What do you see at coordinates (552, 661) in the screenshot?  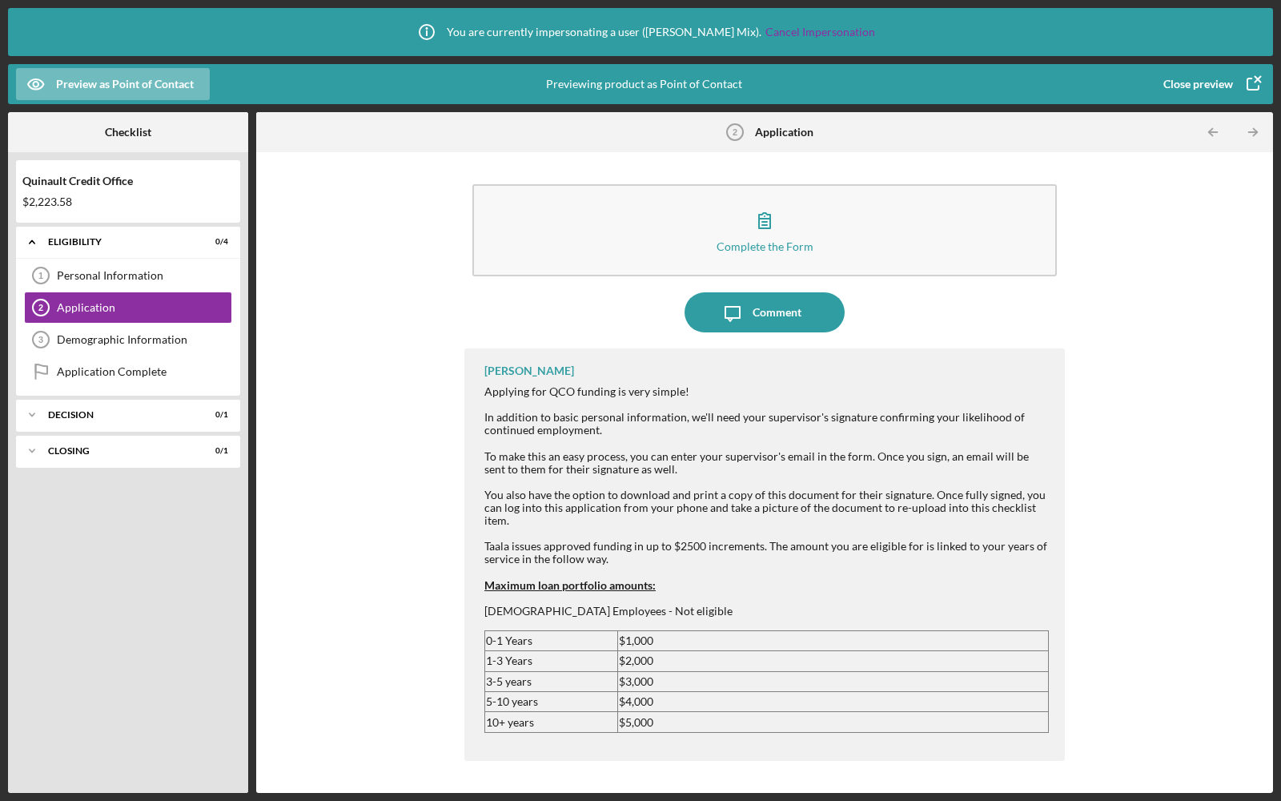 I see `td: 1-3 Years` at bounding box center [552, 661].